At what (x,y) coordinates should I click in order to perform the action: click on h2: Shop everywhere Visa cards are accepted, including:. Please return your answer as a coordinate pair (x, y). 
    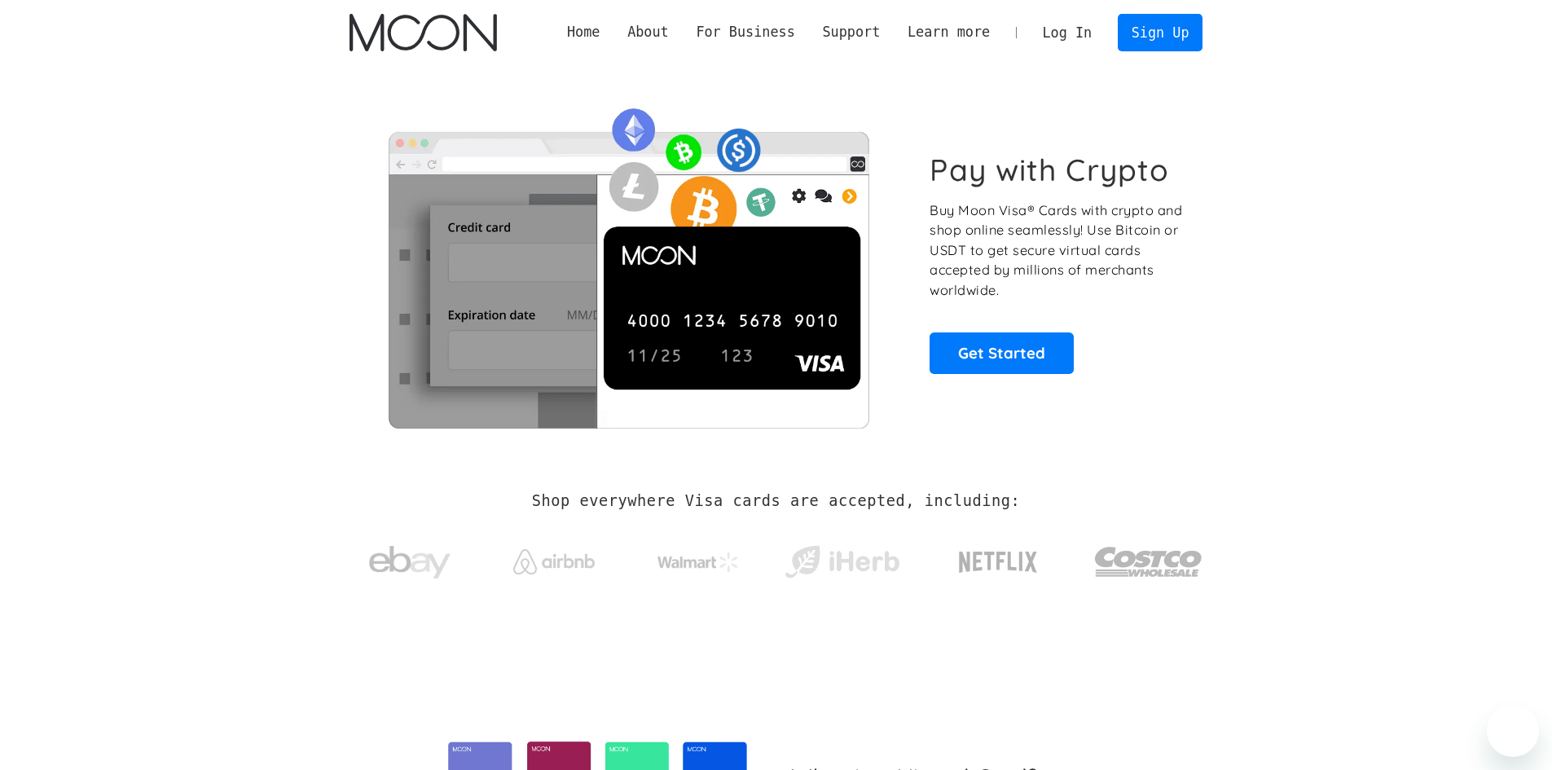
    Looking at the image, I should click on (775, 501).